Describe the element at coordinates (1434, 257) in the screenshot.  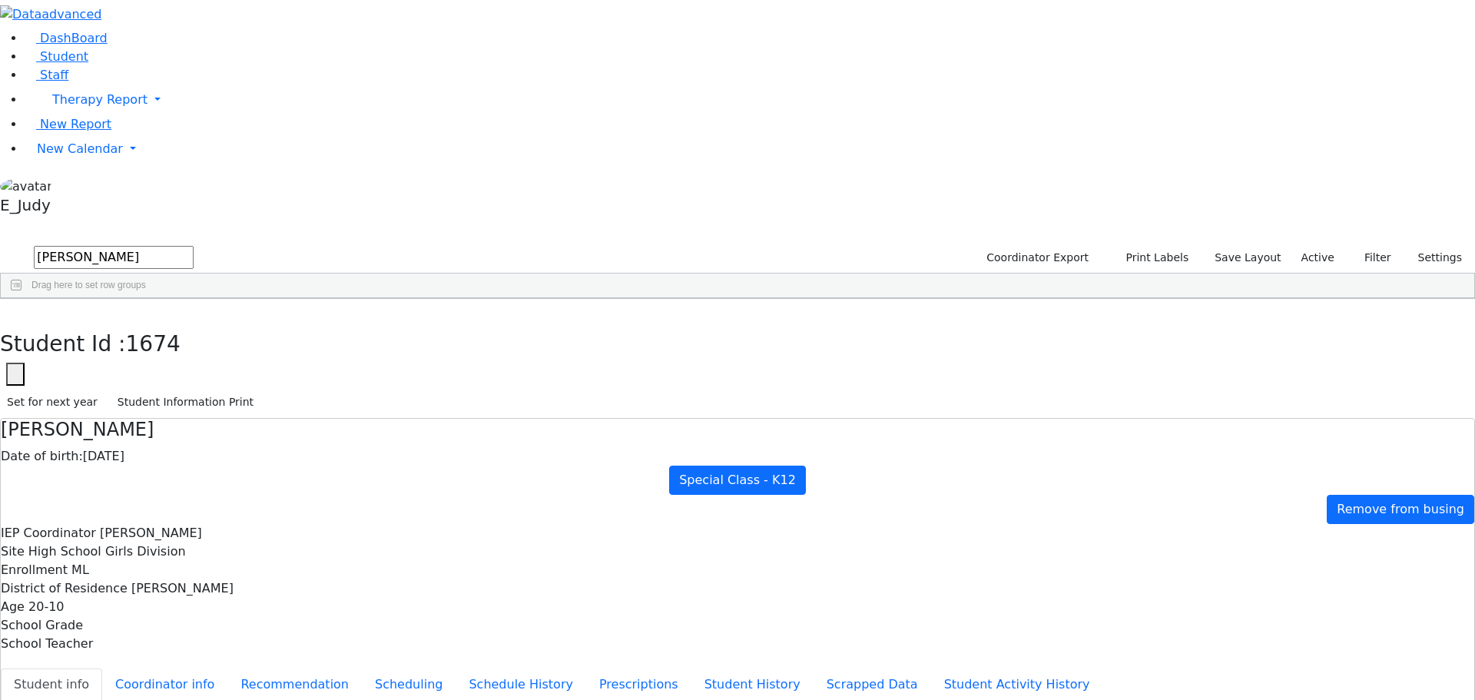
I see `button: Settings` at that location.